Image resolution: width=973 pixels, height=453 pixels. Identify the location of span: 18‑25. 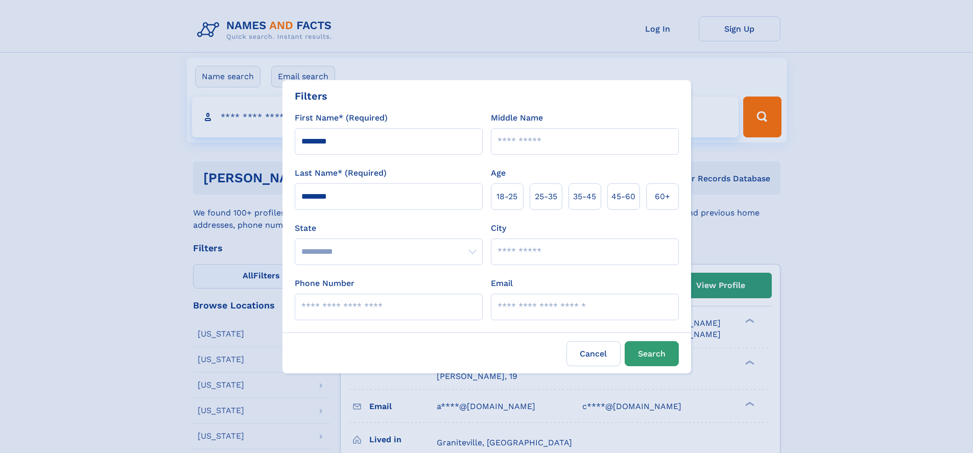
(506, 197).